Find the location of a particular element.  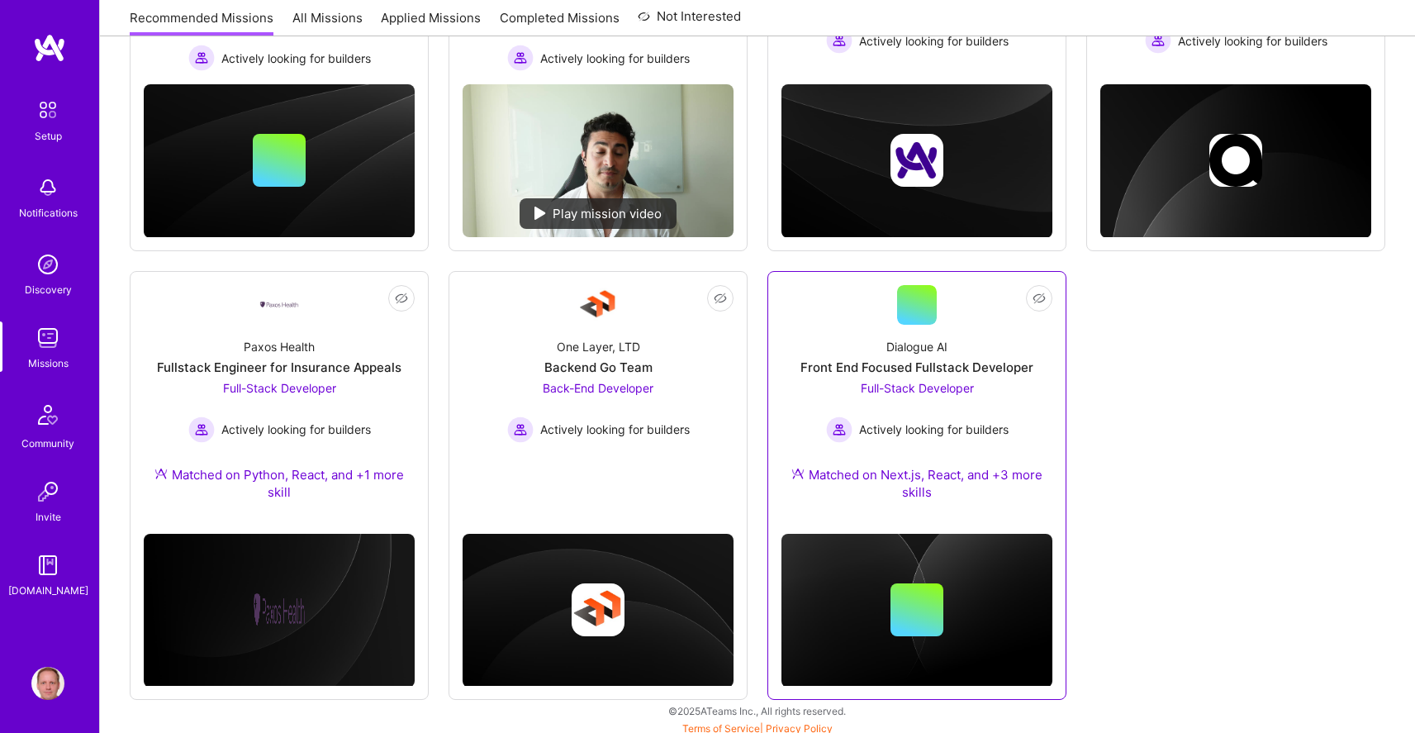

div: Notifications is located at coordinates (48, 212).